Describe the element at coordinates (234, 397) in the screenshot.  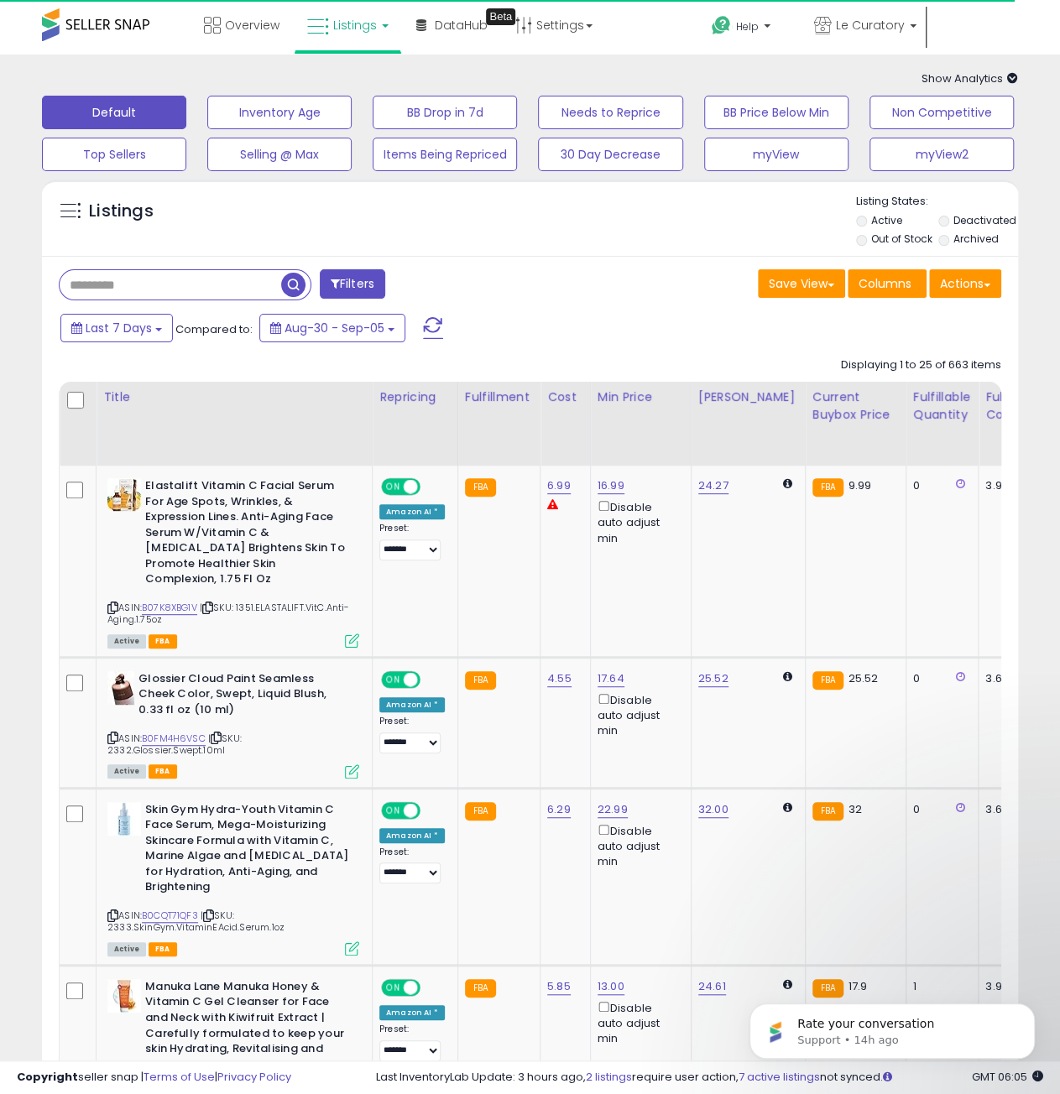
I see `div: Title` at that location.